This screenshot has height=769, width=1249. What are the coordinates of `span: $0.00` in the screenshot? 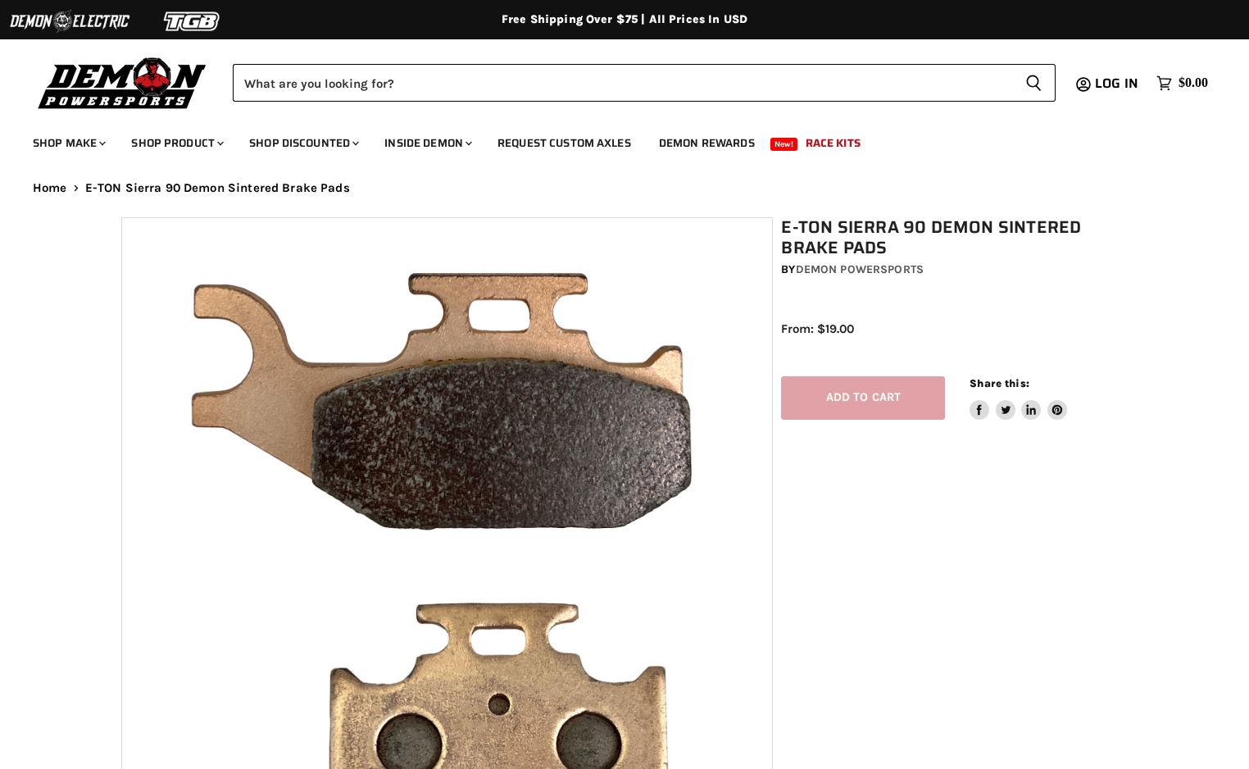 It's located at (1193, 83).